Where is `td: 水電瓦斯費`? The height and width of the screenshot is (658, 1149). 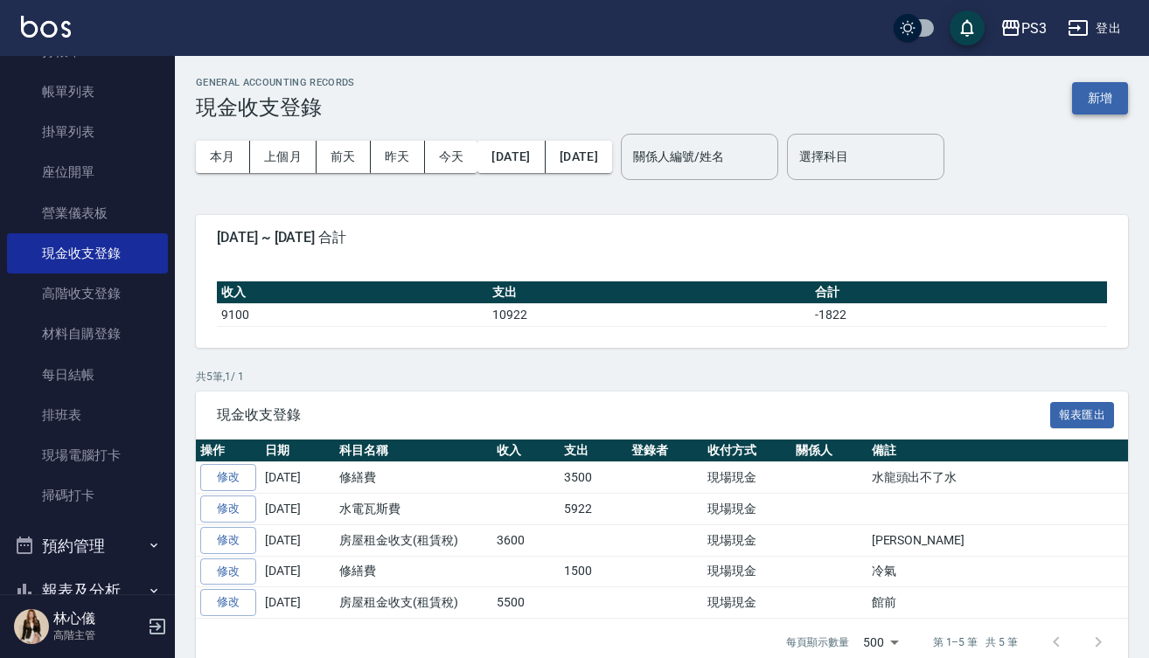
td: 水電瓦斯費 is located at coordinates (414, 510).